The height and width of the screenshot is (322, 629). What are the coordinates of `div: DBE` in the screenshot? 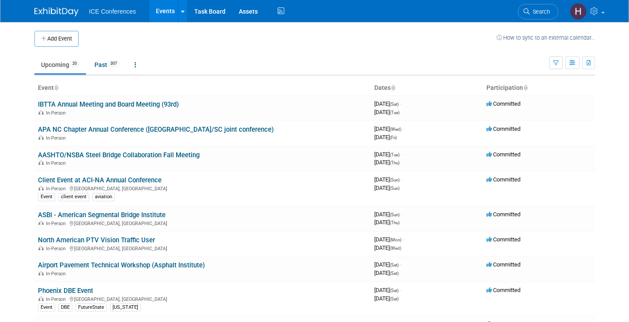 It's located at (65, 308).